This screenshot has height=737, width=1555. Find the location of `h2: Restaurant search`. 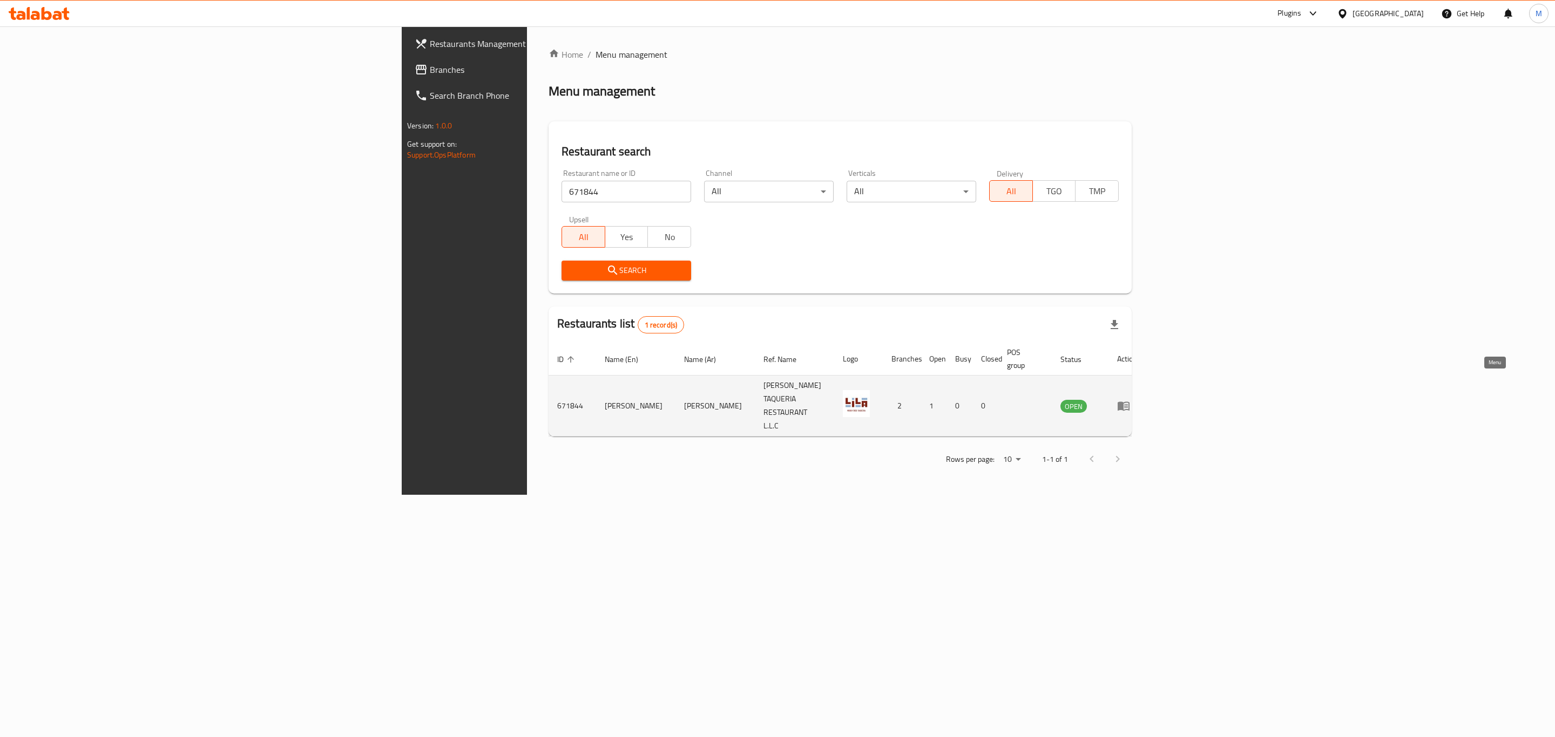

h2: Restaurant search is located at coordinates (840, 152).